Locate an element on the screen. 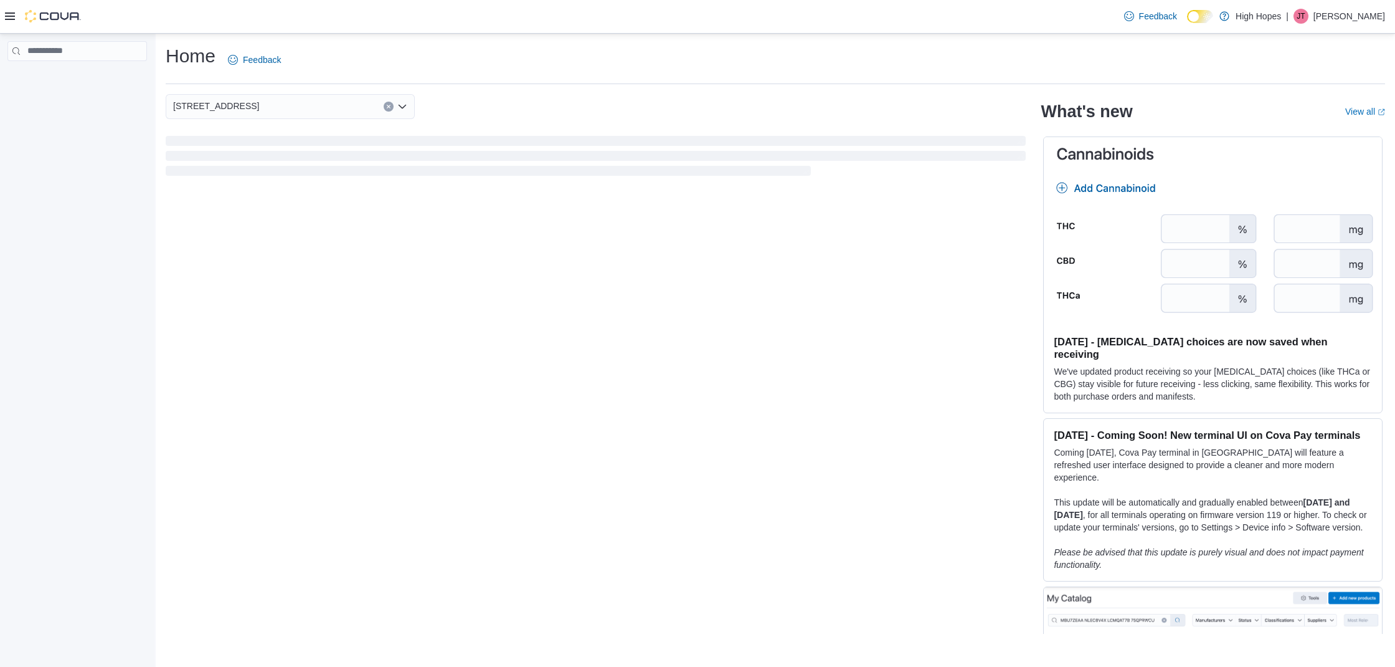  span: JT is located at coordinates (1301, 16).